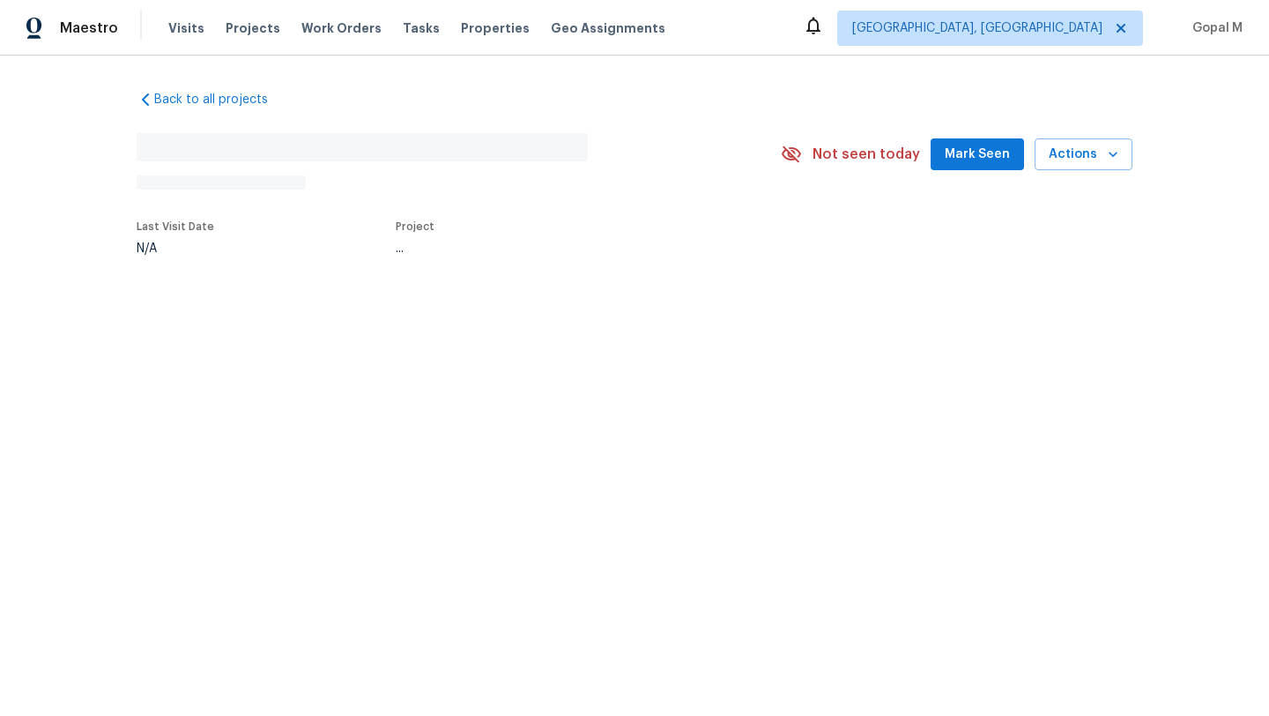 This screenshot has height=716, width=1269. Describe the element at coordinates (175, 249) in the screenshot. I see `div: N/A` at that location.